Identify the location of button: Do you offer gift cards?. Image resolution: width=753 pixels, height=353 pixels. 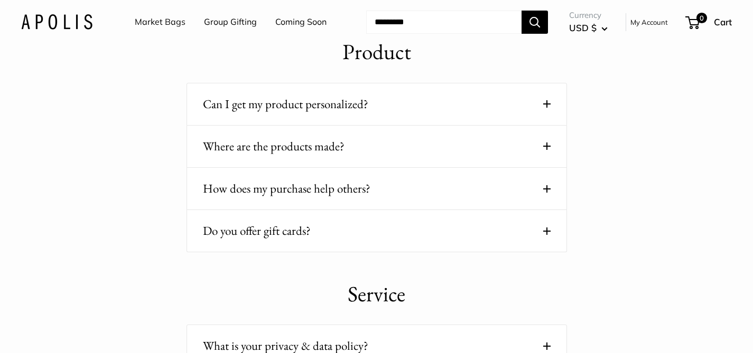
(377, 231).